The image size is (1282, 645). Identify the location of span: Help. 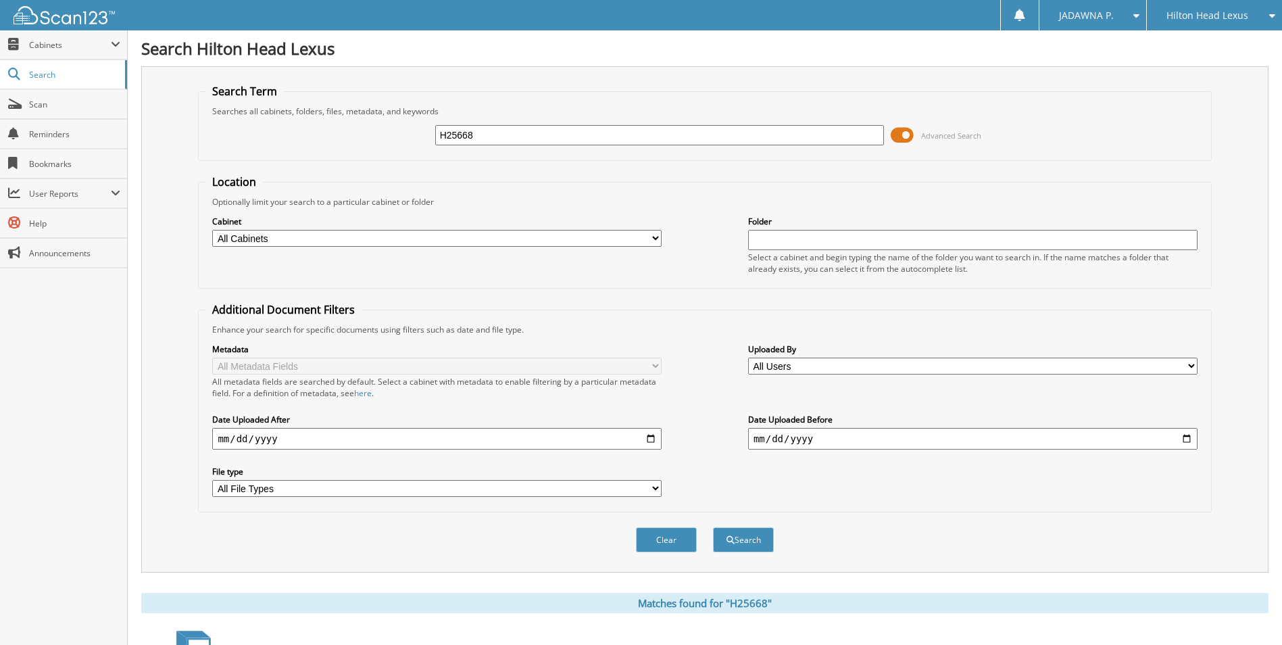
(74, 223).